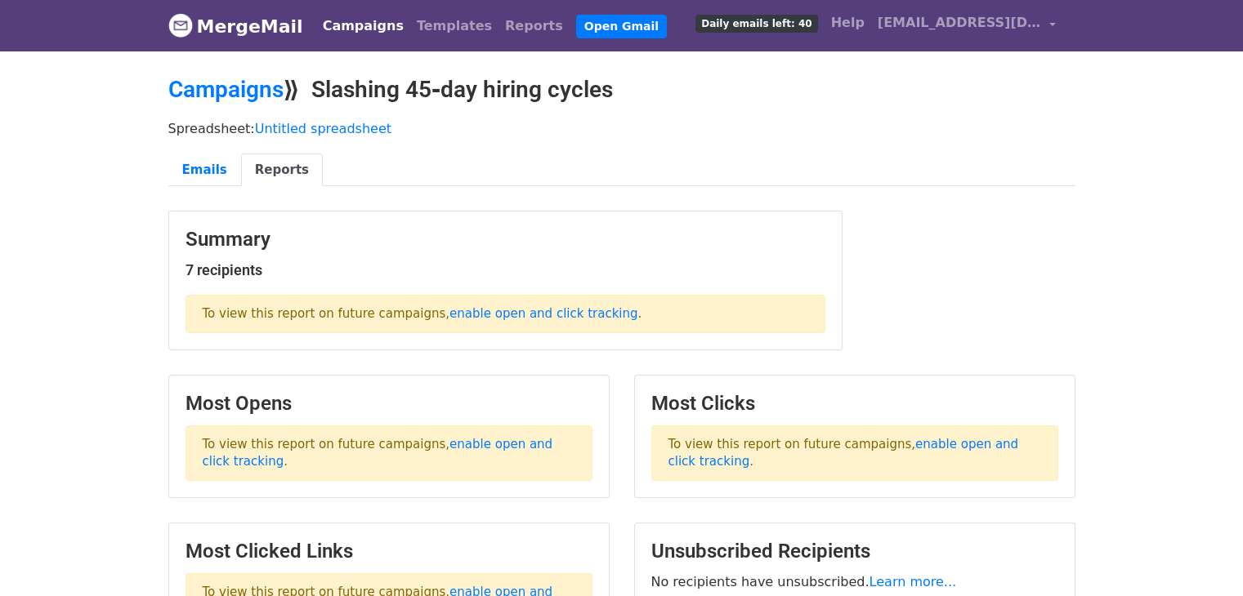  I want to click on h3: Most Opens, so click(389, 404).